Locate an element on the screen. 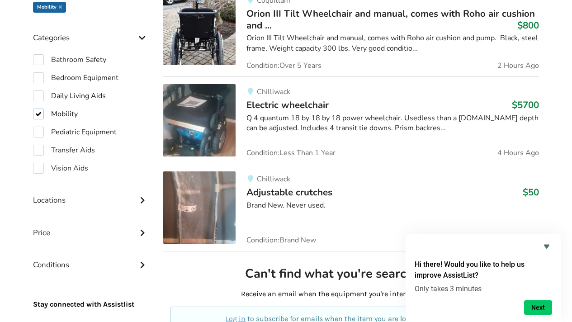 This screenshot has height=322, width=572. div: Conditions is located at coordinates (91, 258).